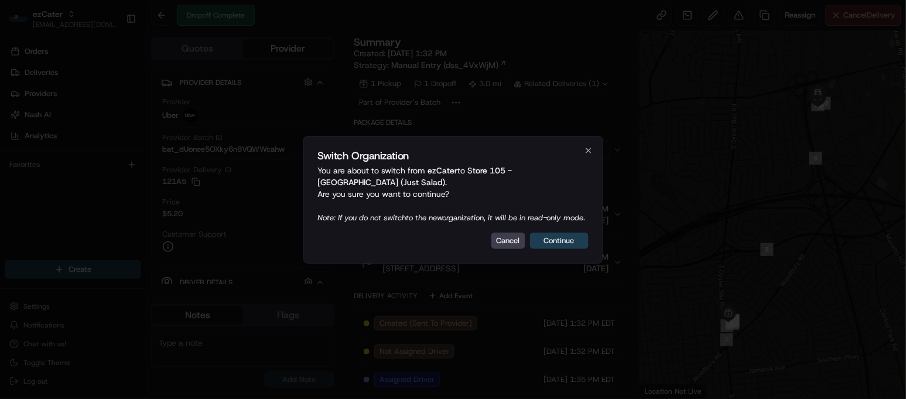 This screenshot has width=906, height=399. Describe the element at coordinates (453, 156) in the screenshot. I see `h2: Switch Organization` at that location.